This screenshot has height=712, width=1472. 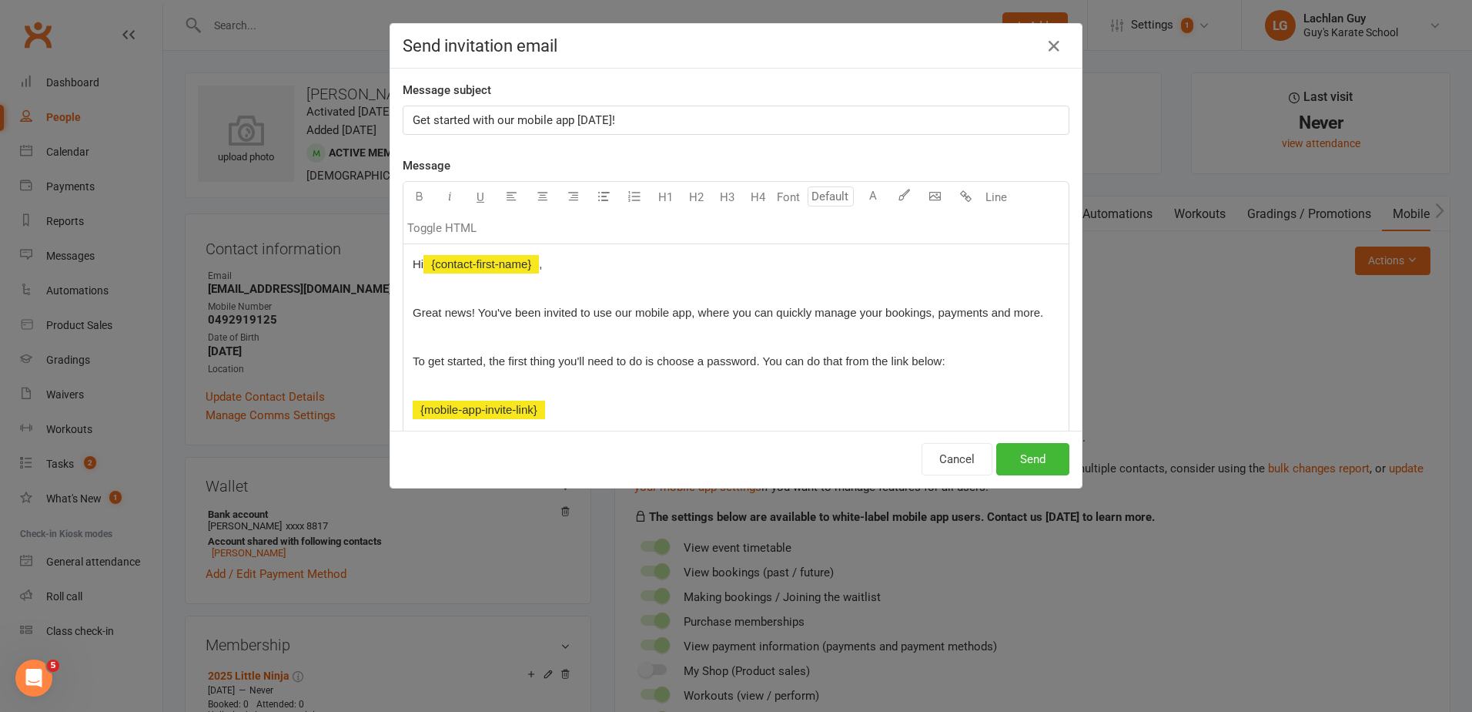 What do you see at coordinates (789, 197) in the screenshot?
I see `button: Font` at bounding box center [789, 197].